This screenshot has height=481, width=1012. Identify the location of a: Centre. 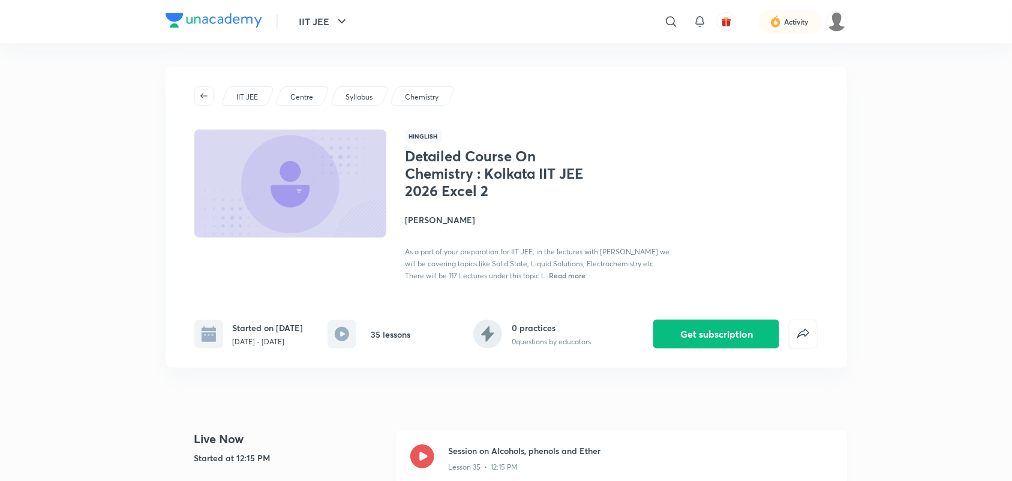
(301, 97).